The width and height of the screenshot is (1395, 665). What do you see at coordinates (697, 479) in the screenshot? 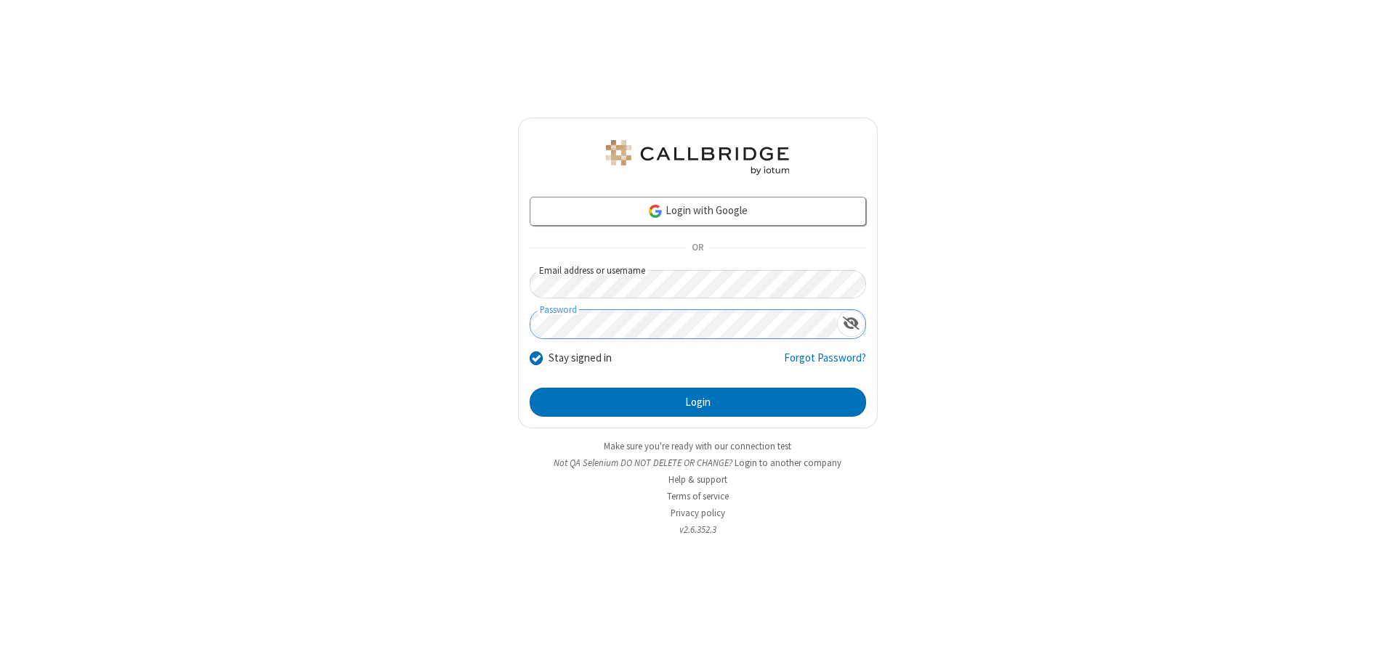
I see `a: Help & support` at bounding box center [697, 479].